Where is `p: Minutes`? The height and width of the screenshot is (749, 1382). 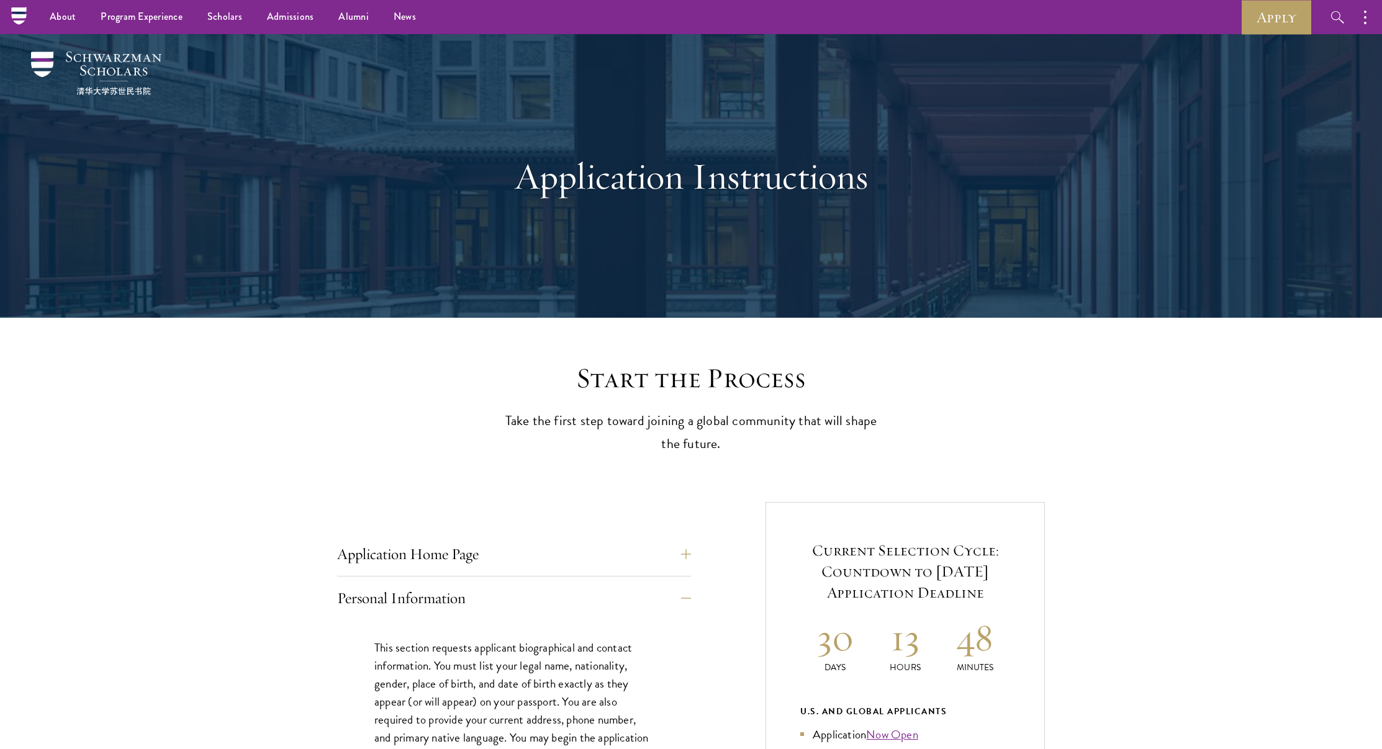
p: Minutes is located at coordinates (975, 667).